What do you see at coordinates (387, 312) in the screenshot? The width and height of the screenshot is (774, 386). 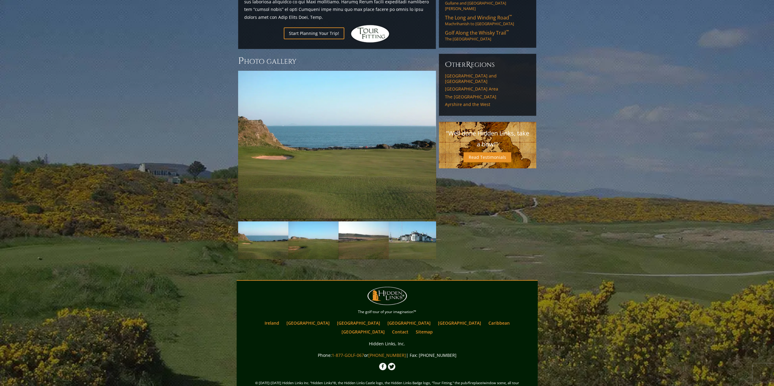 I see `p: The golf tour of your imagination™` at bounding box center [387, 312].